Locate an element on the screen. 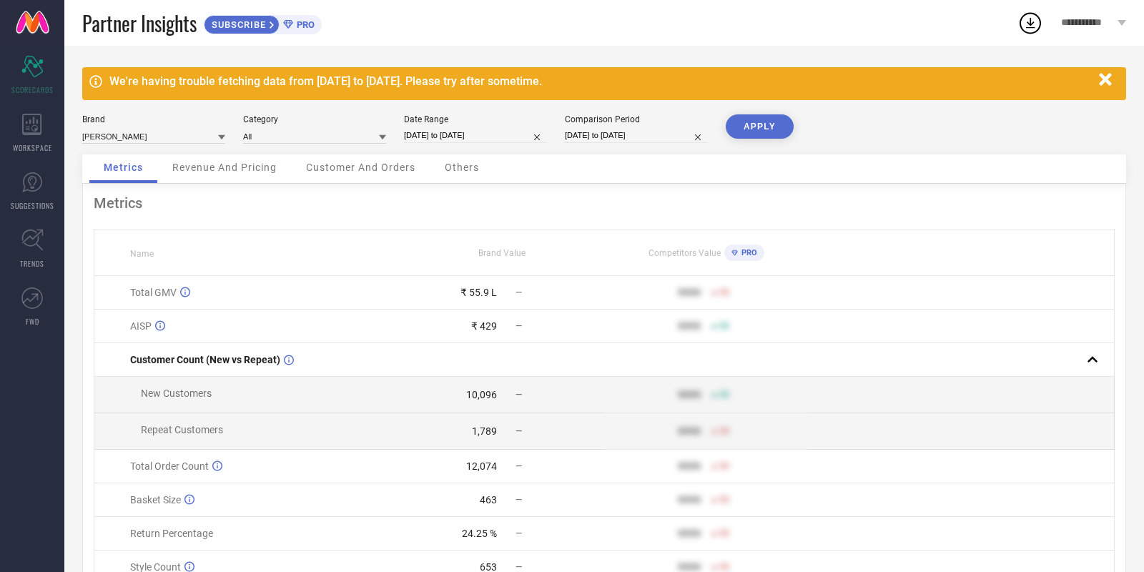  span: TRENDS is located at coordinates (32, 263).